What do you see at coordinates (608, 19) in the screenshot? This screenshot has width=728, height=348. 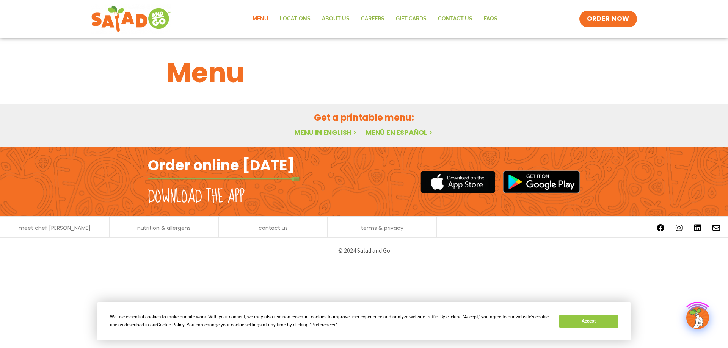 I see `a: ORDER NOW` at bounding box center [608, 19].